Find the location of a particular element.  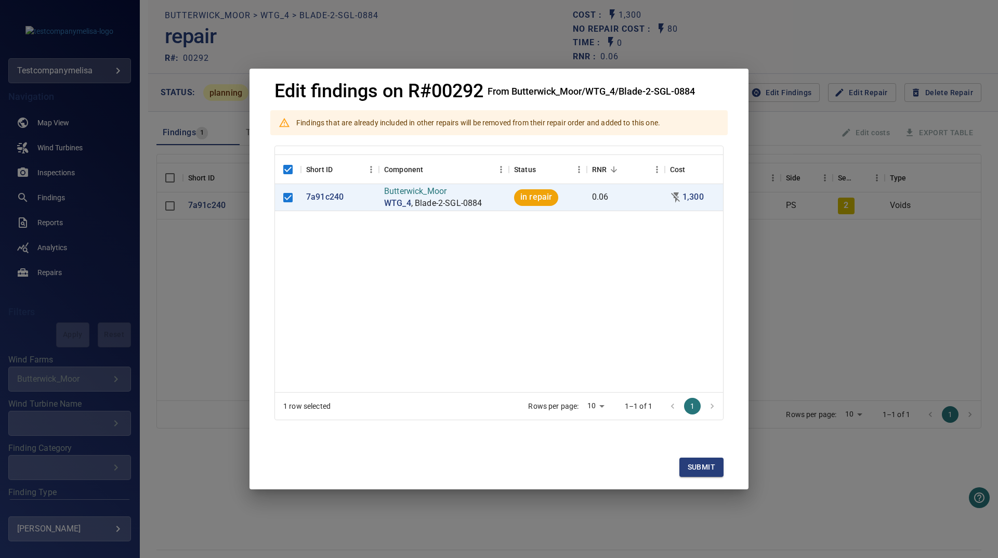

div: The base labour and equipment costs to repair the finding. Does not include the loss of productio... is located at coordinates (678, 169).